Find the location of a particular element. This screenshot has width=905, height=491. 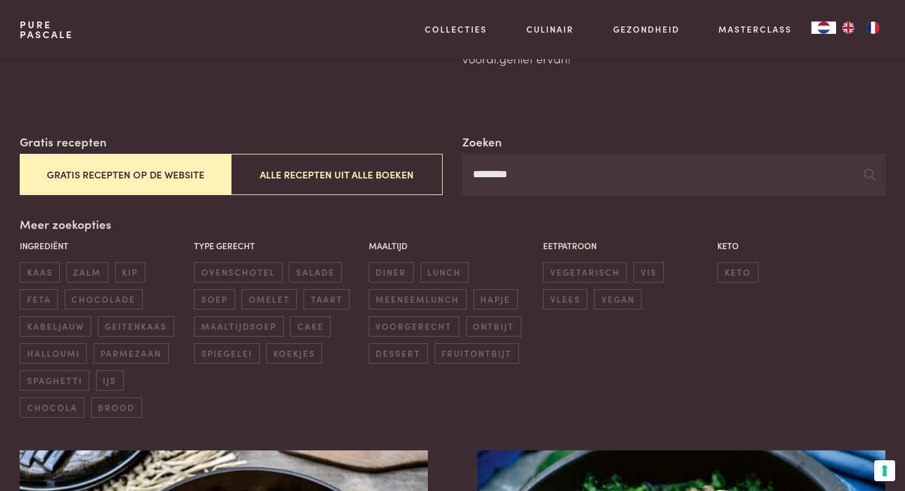

p: Type gerecht is located at coordinates (278, 246).